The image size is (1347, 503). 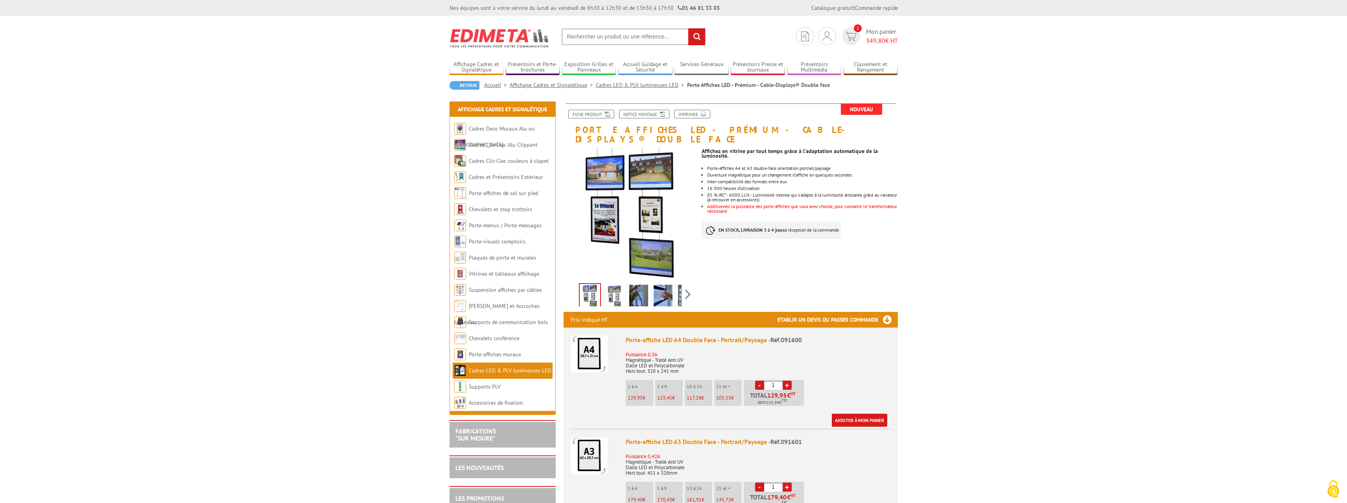 I want to click on img: Porte-affiche LED A3 Double Face - Portrait/Paysage, so click(x=589, y=456).